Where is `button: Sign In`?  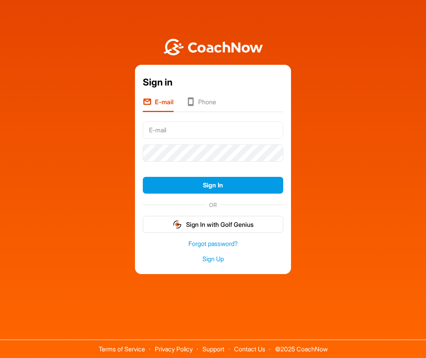 button: Sign In is located at coordinates (213, 185).